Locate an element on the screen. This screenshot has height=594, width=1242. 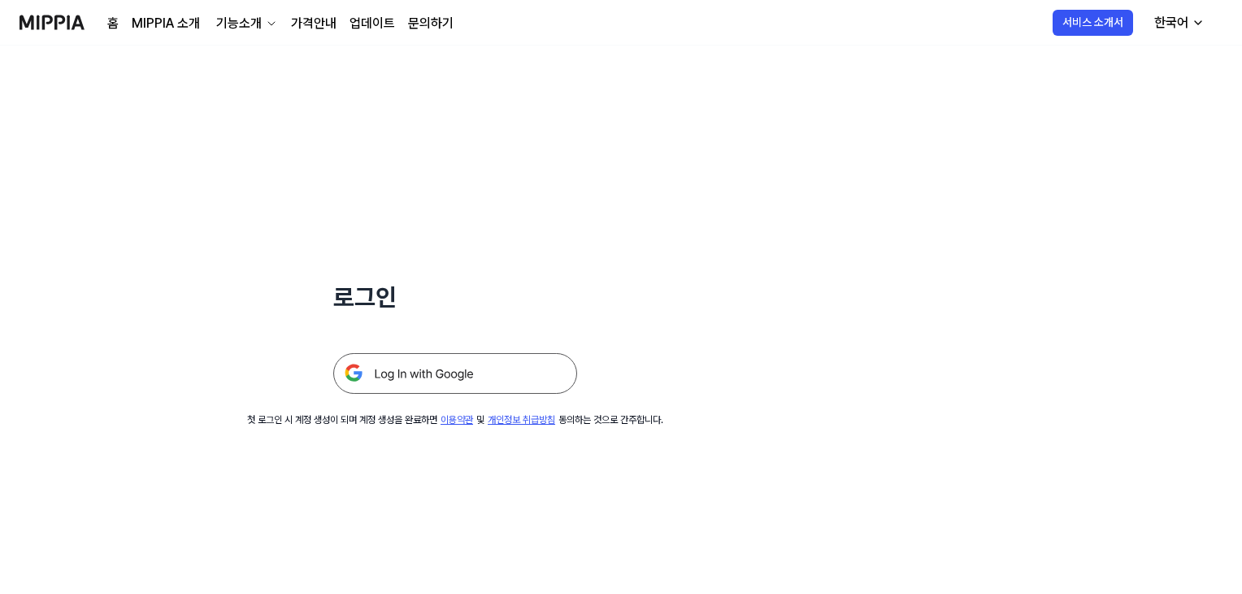
a: 개인정보 취급방침 is located at coordinates (521, 420).